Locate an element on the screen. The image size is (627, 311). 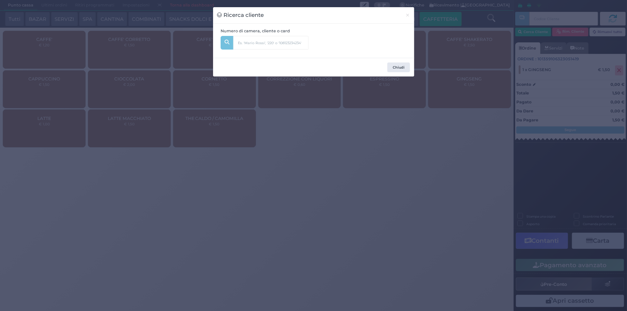
h3: Ricerca cliente is located at coordinates (240, 15).